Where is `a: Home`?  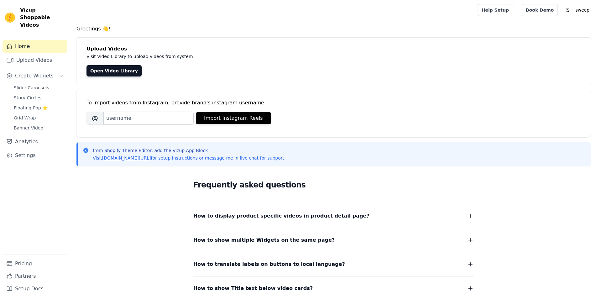
a: Home is located at coordinates (35, 46).